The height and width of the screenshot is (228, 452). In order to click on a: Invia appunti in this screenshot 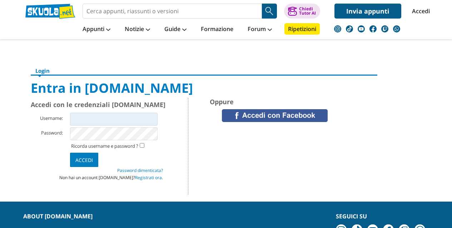, I will do `click(368, 11)`.